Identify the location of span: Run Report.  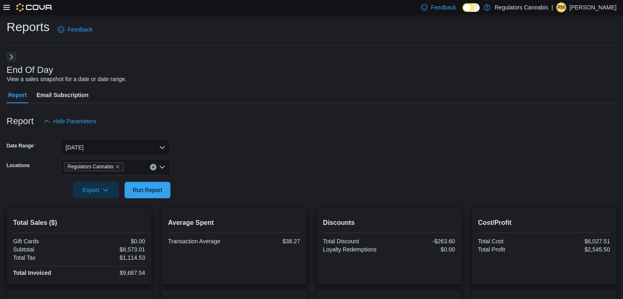
(147, 190).